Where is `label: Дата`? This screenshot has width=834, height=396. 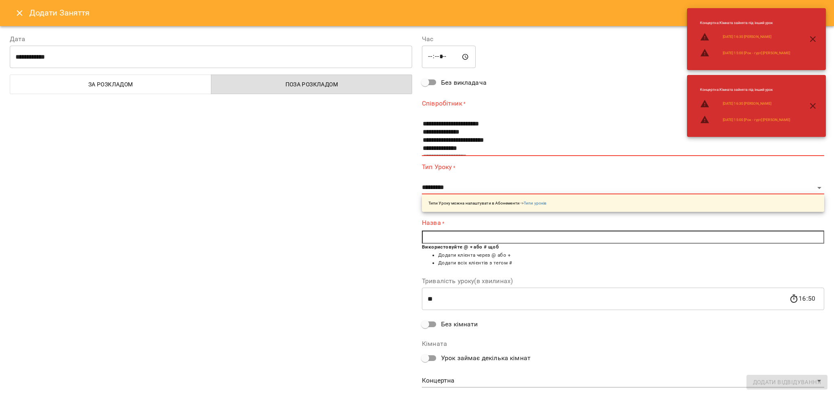
label: Дата is located at coordinates (211, 39).